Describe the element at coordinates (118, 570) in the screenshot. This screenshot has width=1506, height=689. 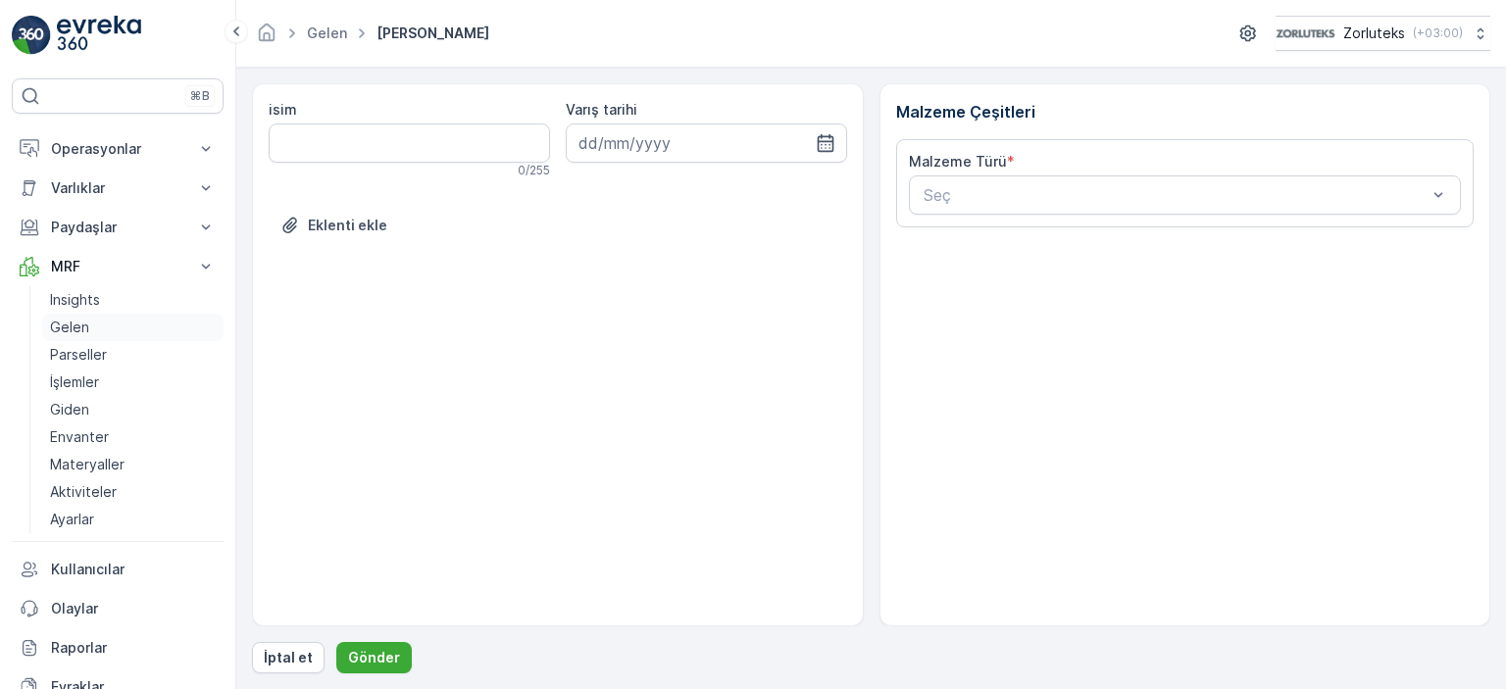
I see `a: Kullanıcılar` at that location.